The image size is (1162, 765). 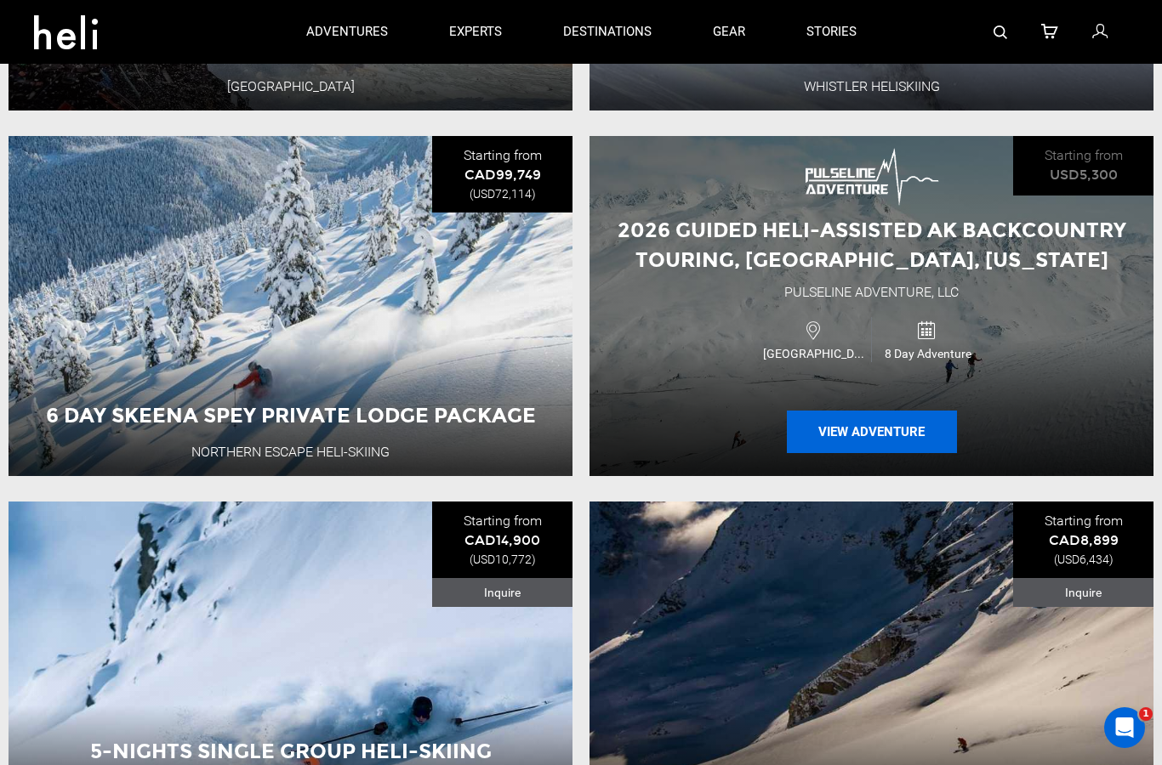 I want to click on button: View Adventure, so click(x=872, y=432).